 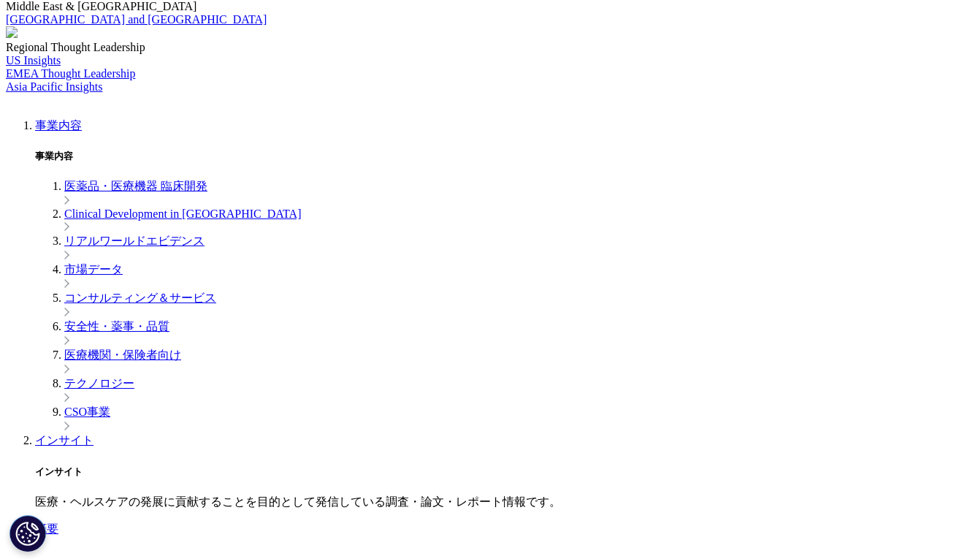 What do you see at coordinates (140, 297) in the screenshot?
I see `a: コンサルティング＆サービス` at bounding box center [140, 297].